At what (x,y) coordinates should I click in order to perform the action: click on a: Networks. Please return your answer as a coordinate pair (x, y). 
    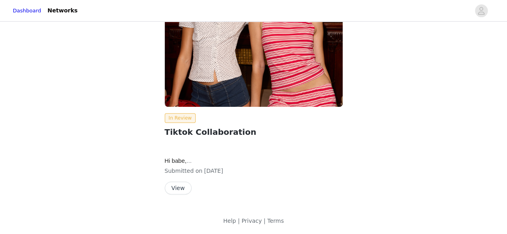
    Looking at the image, I should click on (62, 10).